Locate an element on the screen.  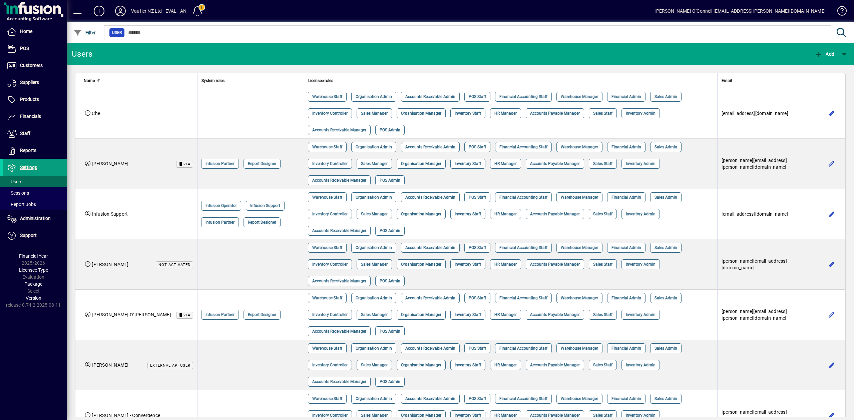
span: Licensee roles is located at coordinates (321, 81).